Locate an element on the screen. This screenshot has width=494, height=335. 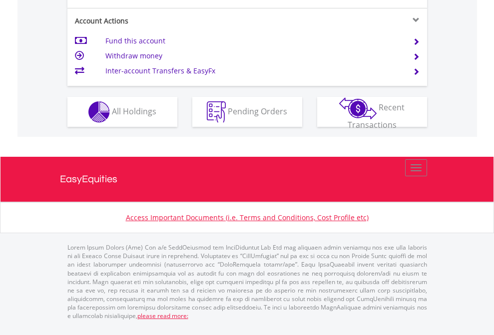
img: holdings-wht.png is located at coordinates (99, 112).